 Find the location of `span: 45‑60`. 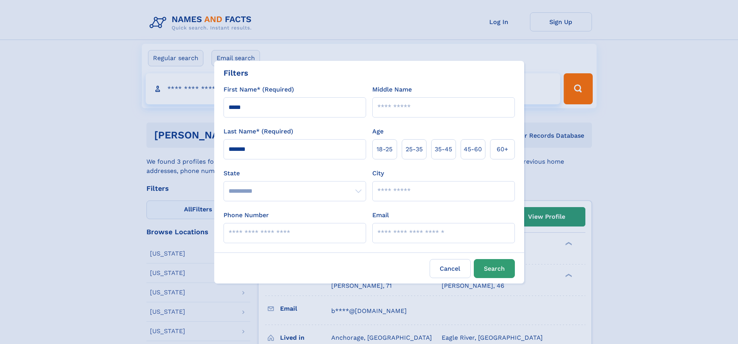

span: 45‑60 is located at coordinates (473, 149).